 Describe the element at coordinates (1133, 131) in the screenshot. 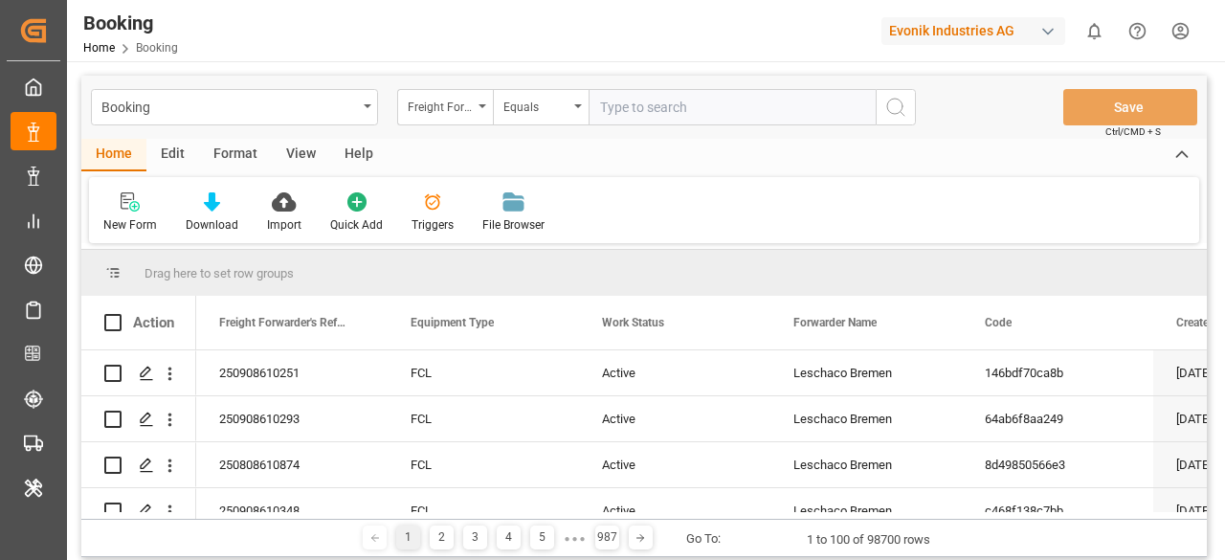

I see `span: Ctrl/CMD + S` at that location.